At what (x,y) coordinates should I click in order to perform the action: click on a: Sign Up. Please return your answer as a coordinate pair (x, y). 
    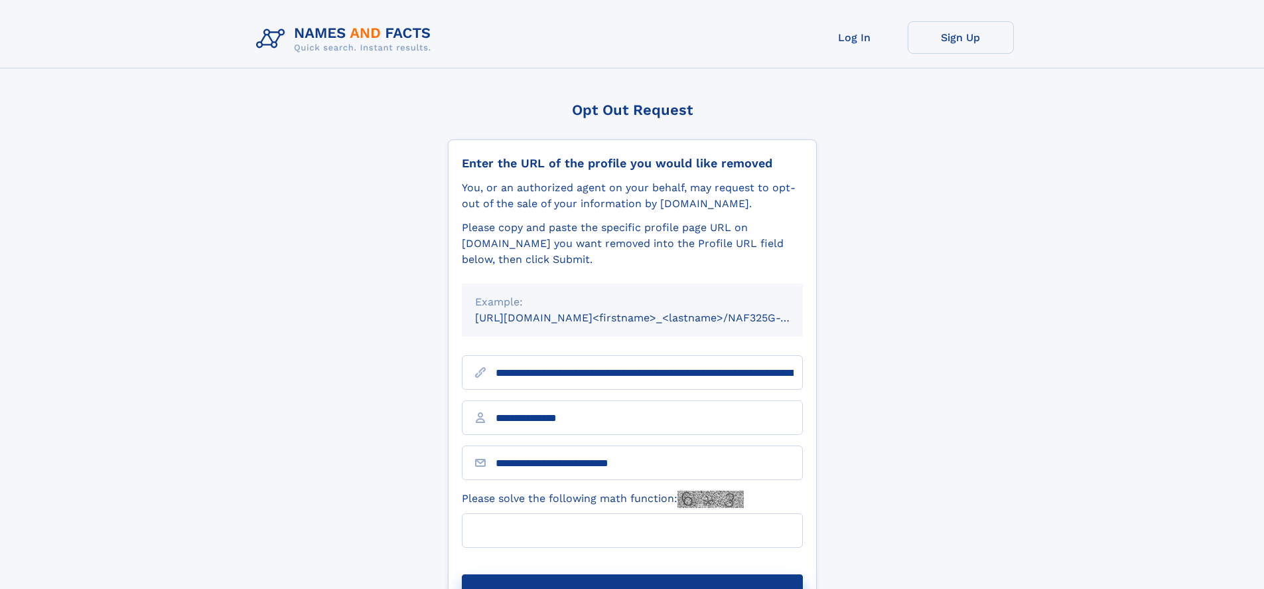
    Looking at the image, I should click on (961, 37).